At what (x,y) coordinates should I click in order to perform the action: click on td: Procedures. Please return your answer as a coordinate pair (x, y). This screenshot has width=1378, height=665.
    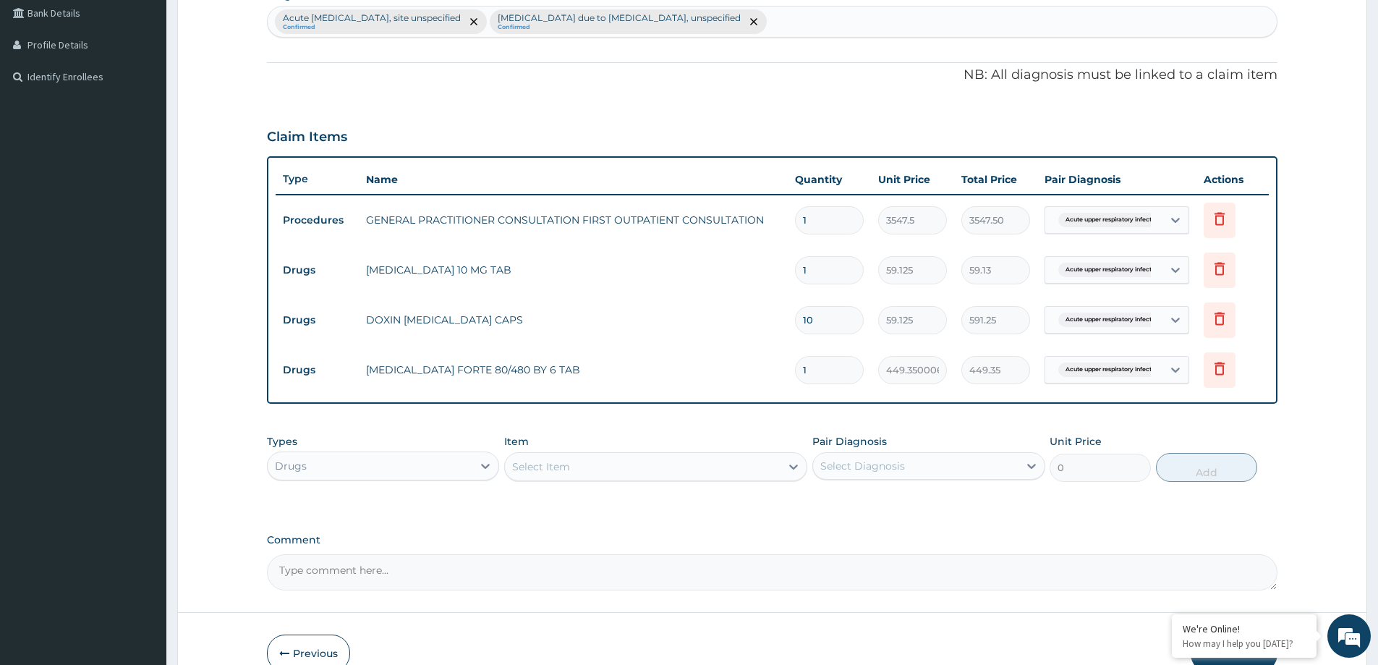
    Looking at the image, I should click on (317, 220).